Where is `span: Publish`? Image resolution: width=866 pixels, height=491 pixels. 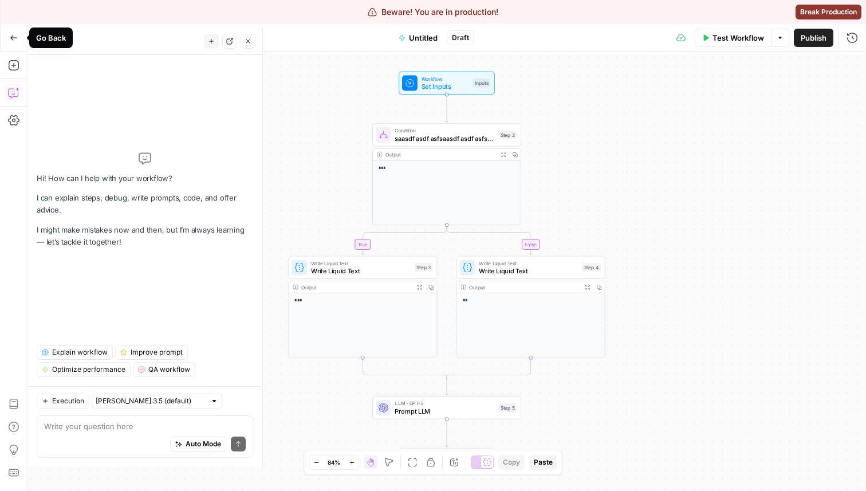
span: Publish is located at coordinates (813, 38).